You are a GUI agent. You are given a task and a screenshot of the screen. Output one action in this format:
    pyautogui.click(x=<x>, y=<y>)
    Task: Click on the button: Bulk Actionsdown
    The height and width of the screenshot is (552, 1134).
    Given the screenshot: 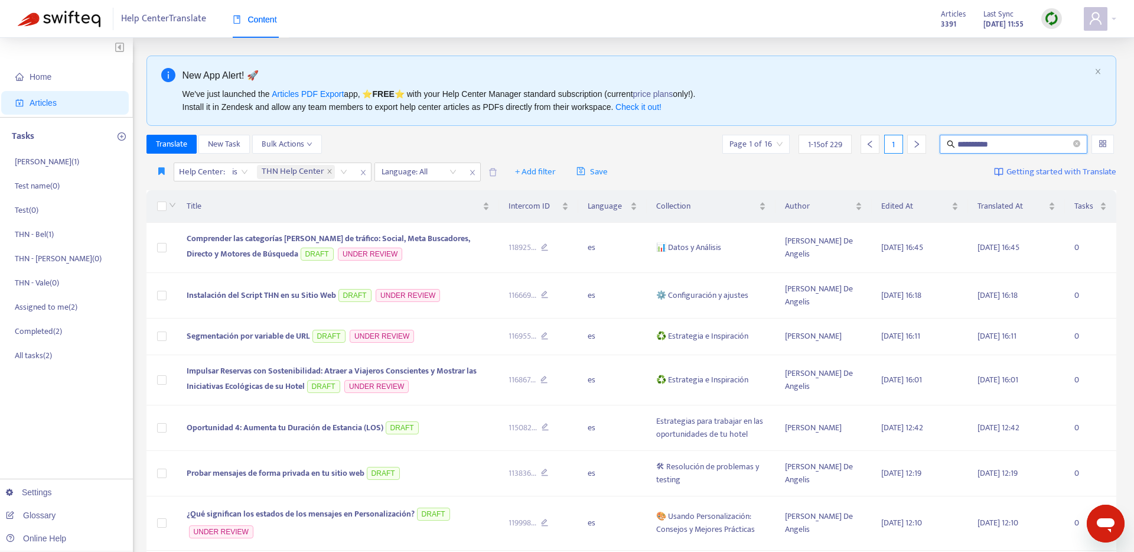 What is the action you would take?
    pyautogui.click(x=287, y=144)
    